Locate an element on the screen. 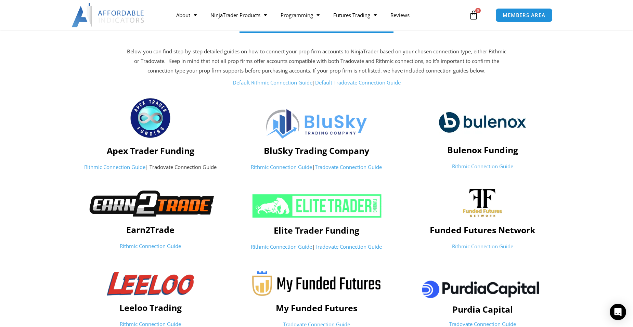  h4: Leeloo Trading is located at coordinates (150, 308).